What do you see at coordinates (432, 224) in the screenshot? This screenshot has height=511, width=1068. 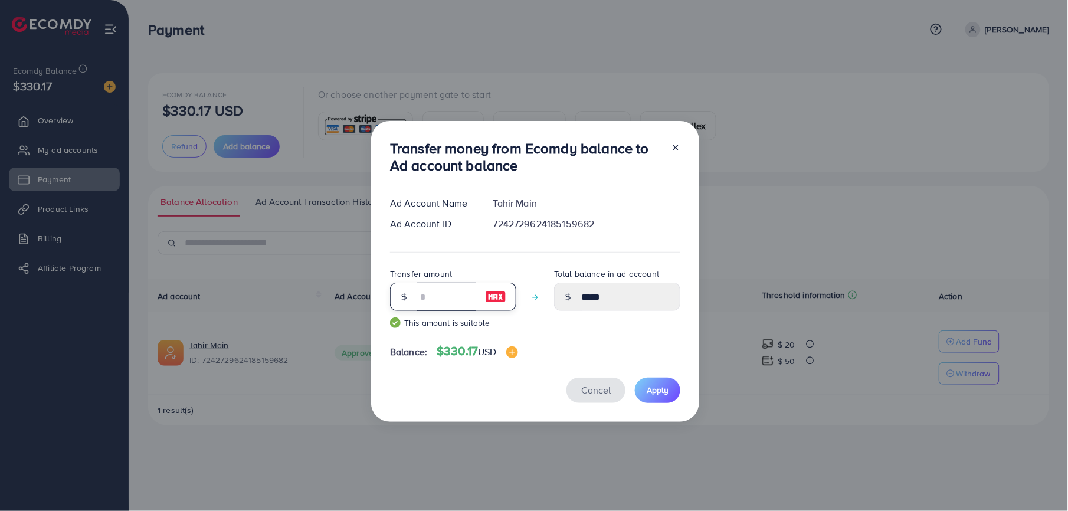 I see `div: Ad Account ID` at bounding box center [432, 224].